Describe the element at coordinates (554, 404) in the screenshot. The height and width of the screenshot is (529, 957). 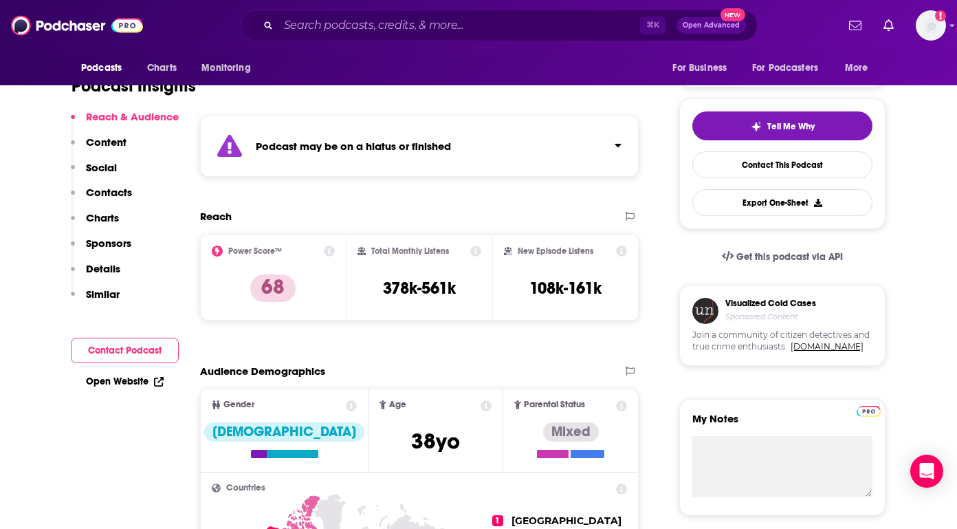
I see `span: Parental Status` at that location.